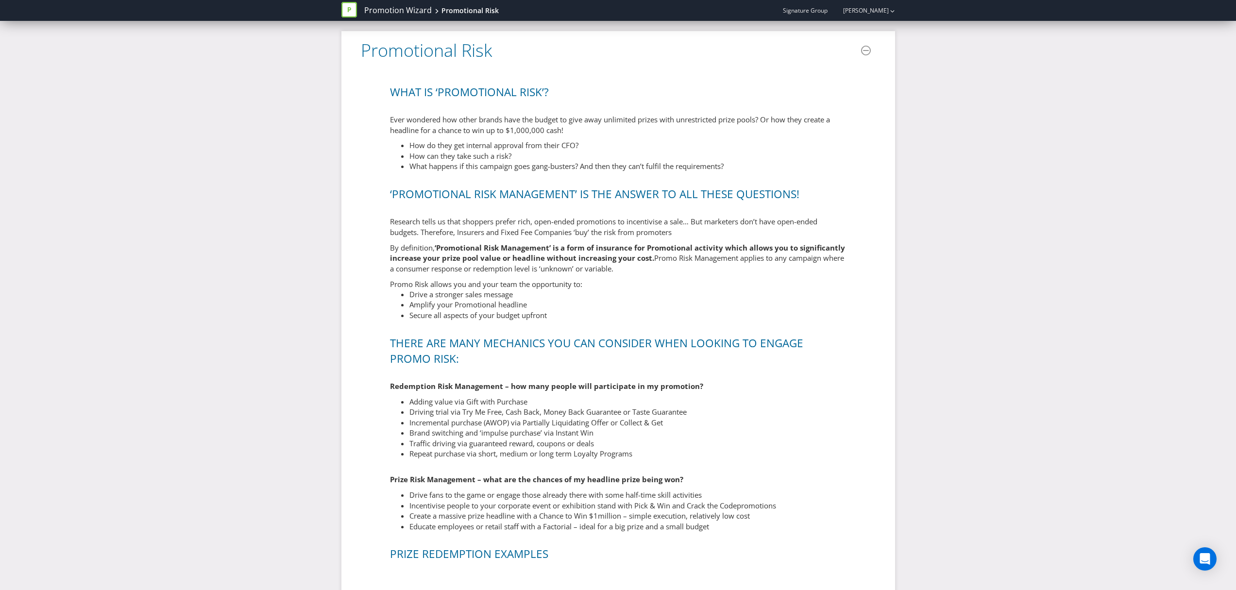 The width and height of the screenshot is (1236, 590). Describe the element at coordinates (486, 284) in the screenshot. I see `span: Promo Risk allows you and your team the opportunity to:` at that location.